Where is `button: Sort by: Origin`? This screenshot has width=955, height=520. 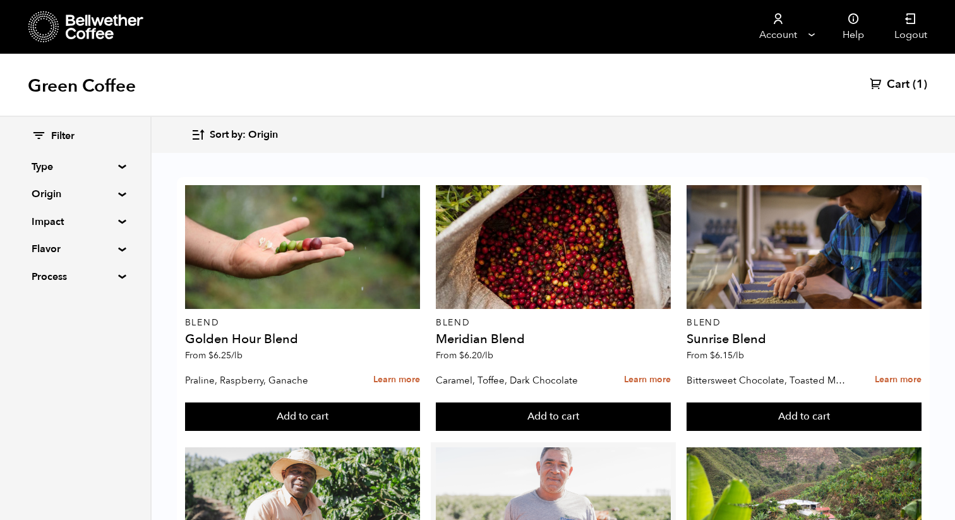
button: Sort by: Origin is located at coordinates (234, 135).